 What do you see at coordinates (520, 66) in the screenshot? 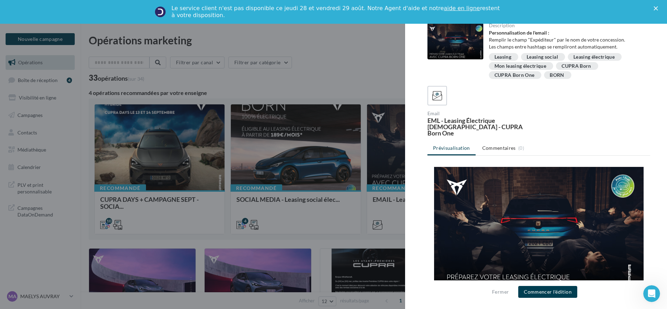
I see `div: Mon leasing électrique` at bounding box center [520, 66].